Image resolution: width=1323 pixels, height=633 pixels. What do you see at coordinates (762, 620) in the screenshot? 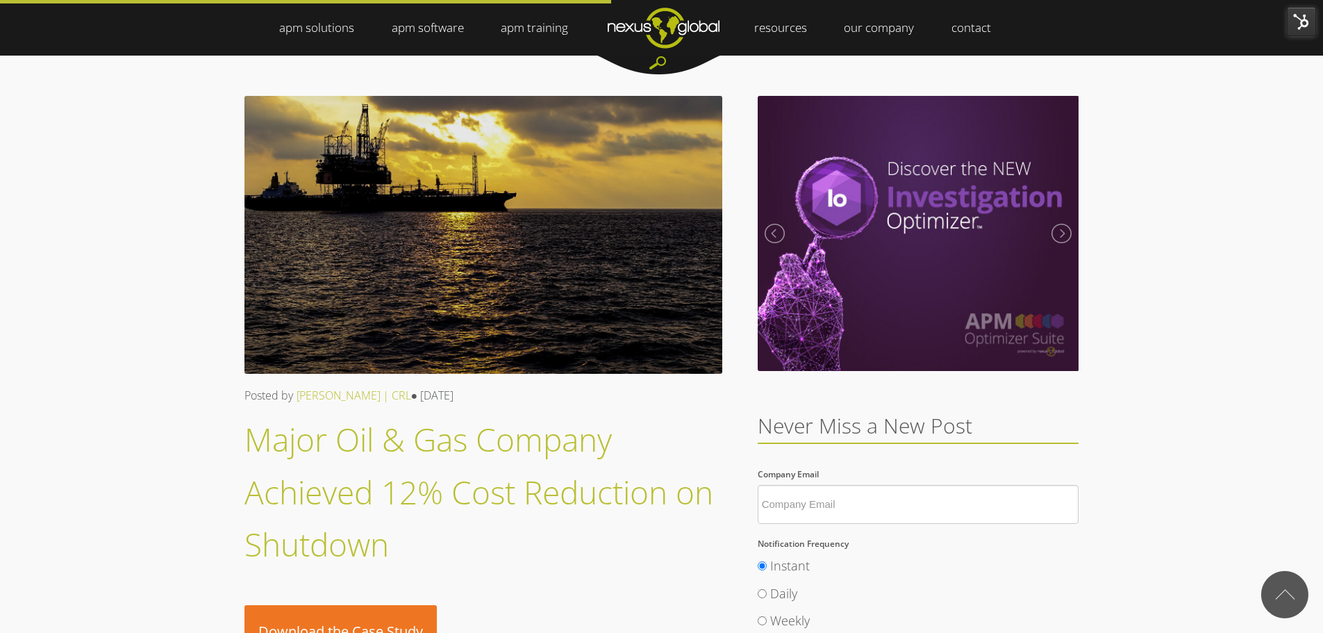
I see `input: Weekly` at bounding box center [762, 620].